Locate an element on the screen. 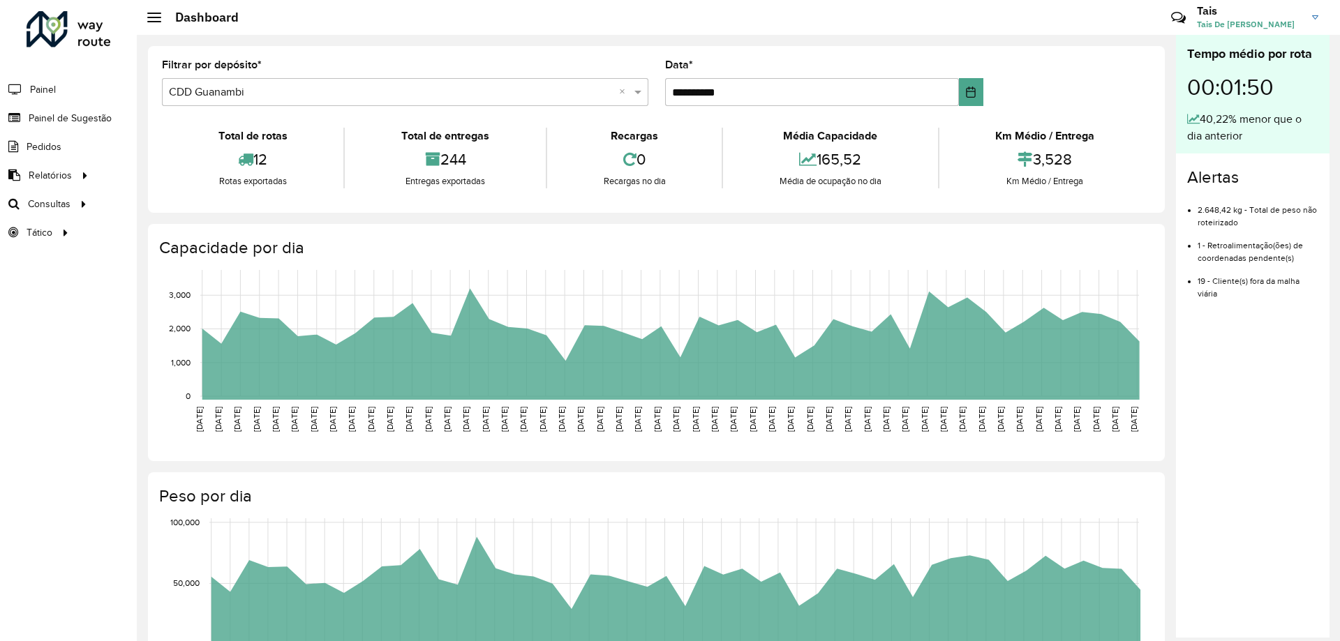 The height and width of the screenshot is (641, 1340). text: 1,000 is located at coordinates (181, 362).